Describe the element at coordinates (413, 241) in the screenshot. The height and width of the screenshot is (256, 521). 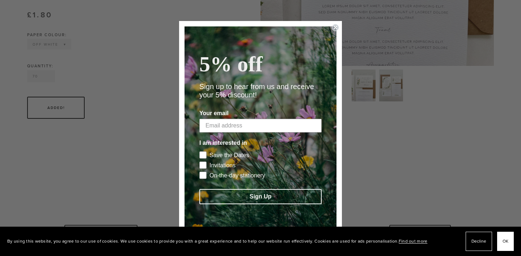
I see `a: Find out more` at that location.